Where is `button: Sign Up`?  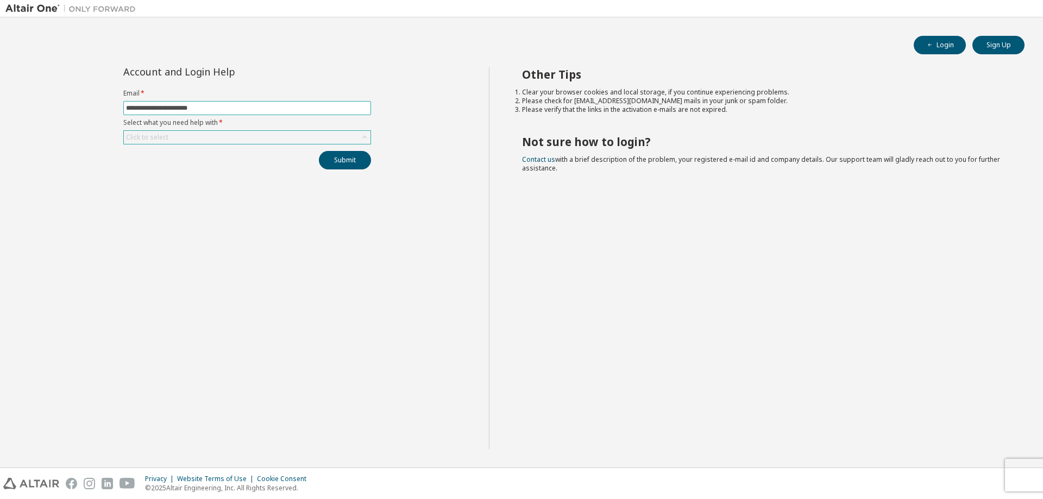 button: Sign Up is located at coordinates (999, 45).